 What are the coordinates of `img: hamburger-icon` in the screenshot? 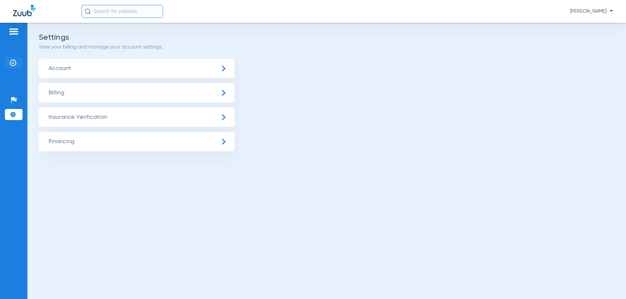 It's located at (14, 32).